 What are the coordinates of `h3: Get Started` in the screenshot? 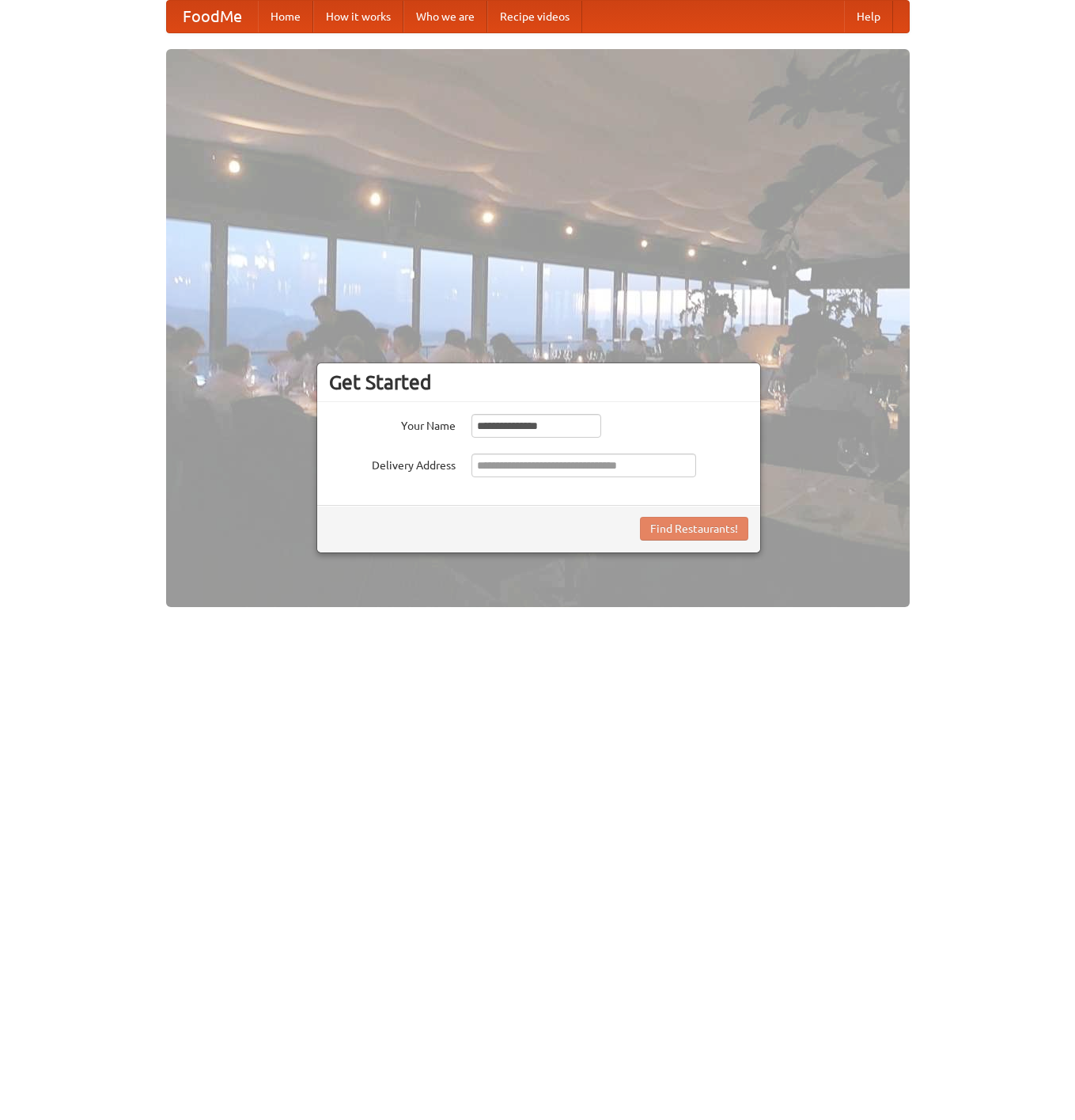 It's located at (539, 382).